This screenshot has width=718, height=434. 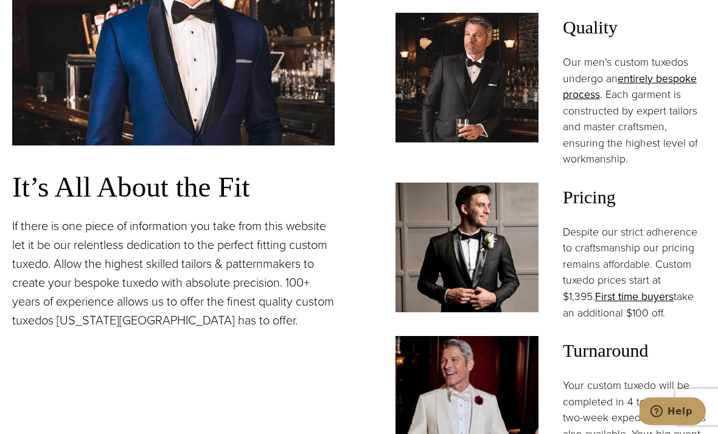 What do you see at coordinates (173, 187) in the screenshot?
I see `h3: It’s All About the Fit` at bounding box center [173, 187].